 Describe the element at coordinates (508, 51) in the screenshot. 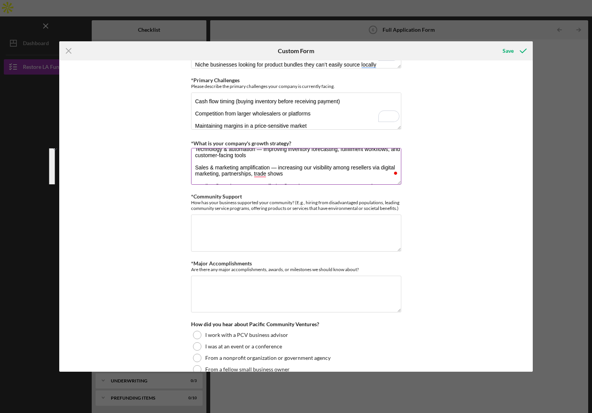

I see `div: Save` at that location.